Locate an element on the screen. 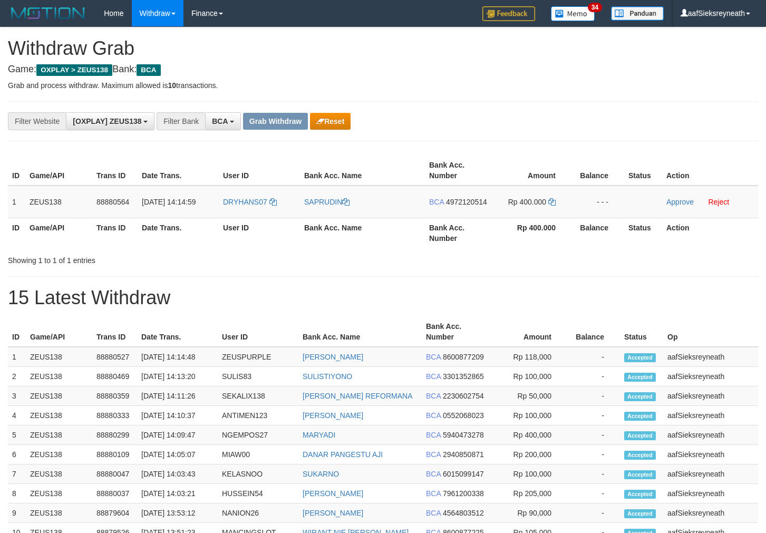 The width and height of the screenshot is (766, 533). span: Copy 0552068023 to clipboard is located at coordinates (464, 416).